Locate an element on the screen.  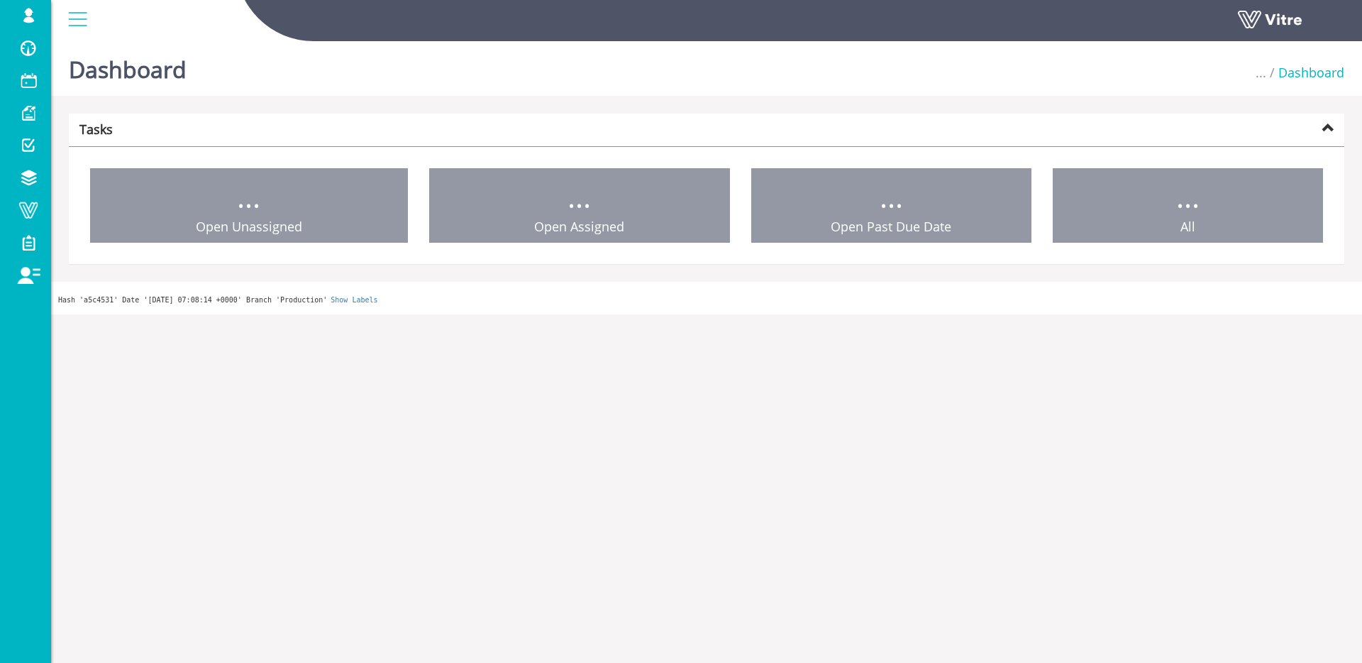
span: Open Unassigned is located at coordinates (249, 226).